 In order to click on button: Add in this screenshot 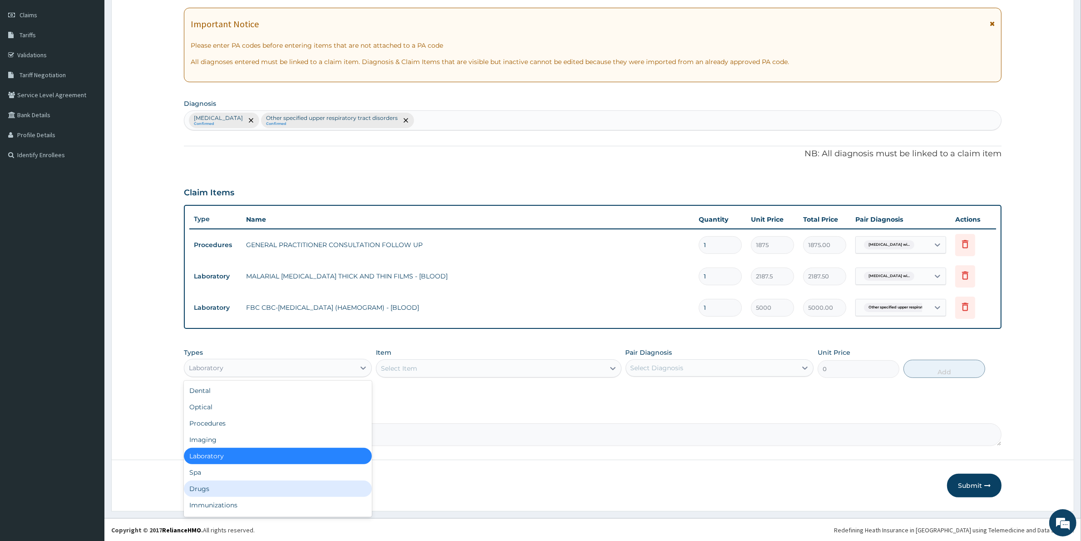, I will do `click(944, 369)`.